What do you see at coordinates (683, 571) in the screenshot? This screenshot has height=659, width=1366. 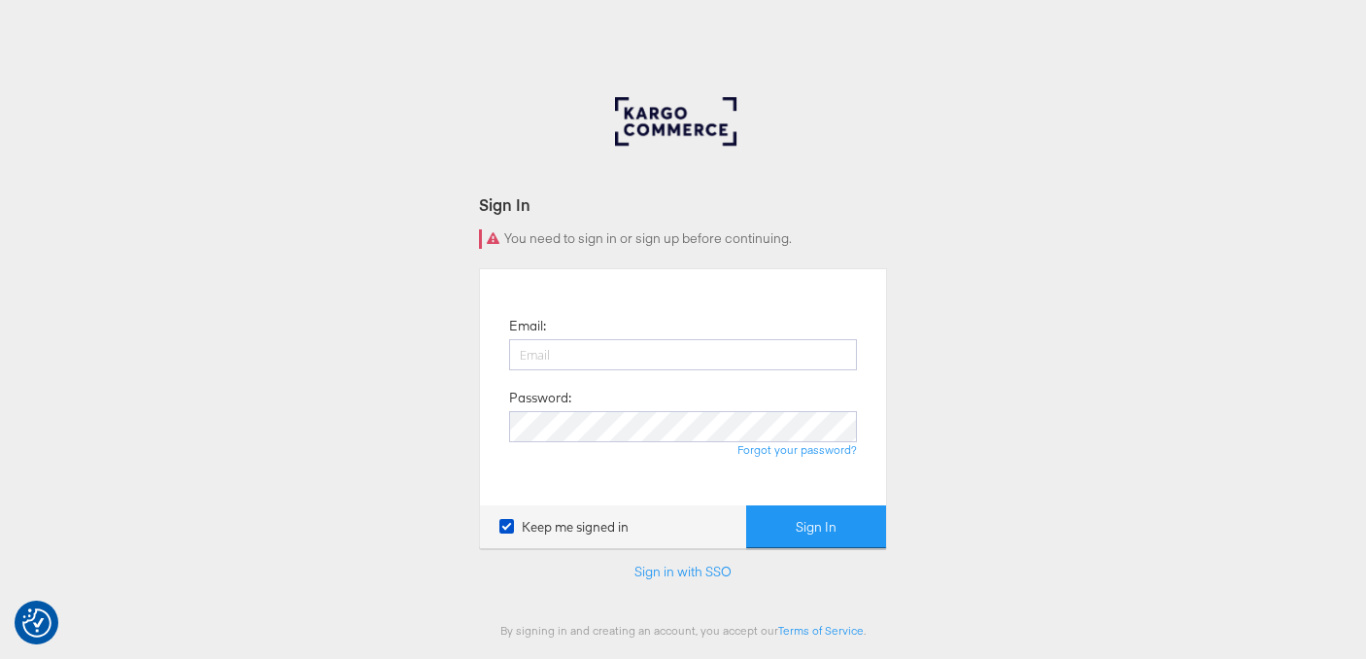 I see `a: Sign in with SSO` at bounding box center [683, 571].